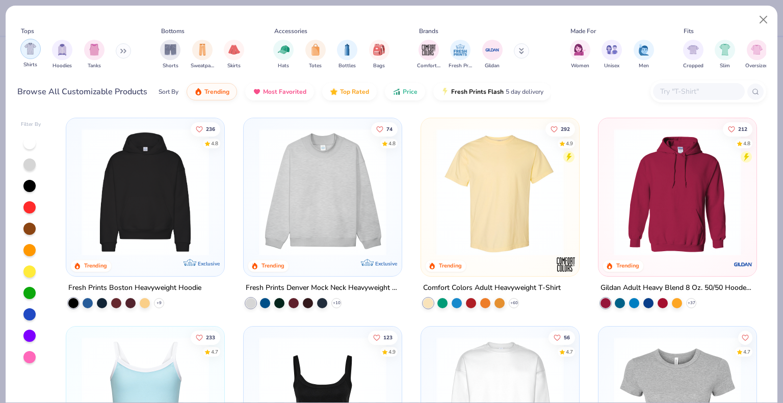  What do you see at coordinates (429, 31) in the screenshot?
I see `div: Brands` at bounding box center [429, 31].